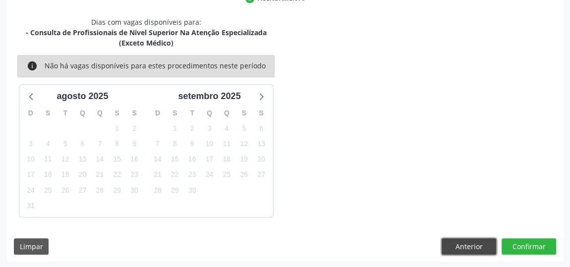  I want to click on span: domingo, 31 de agosto de 2025, so click(31, 206).